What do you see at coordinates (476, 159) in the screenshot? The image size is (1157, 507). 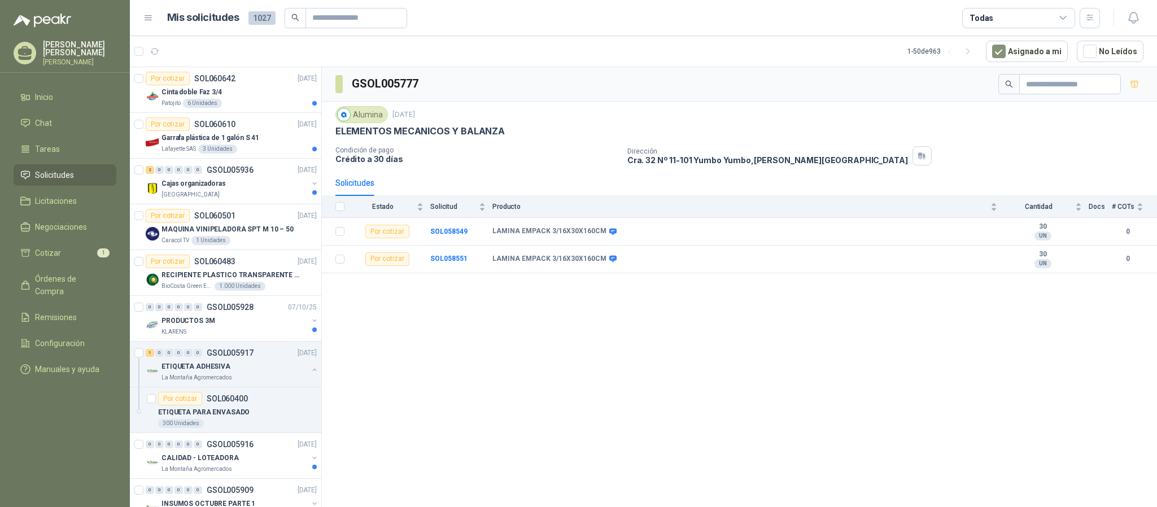 I see `p: Crédito a 30 días` at bounding box center [476, 159].